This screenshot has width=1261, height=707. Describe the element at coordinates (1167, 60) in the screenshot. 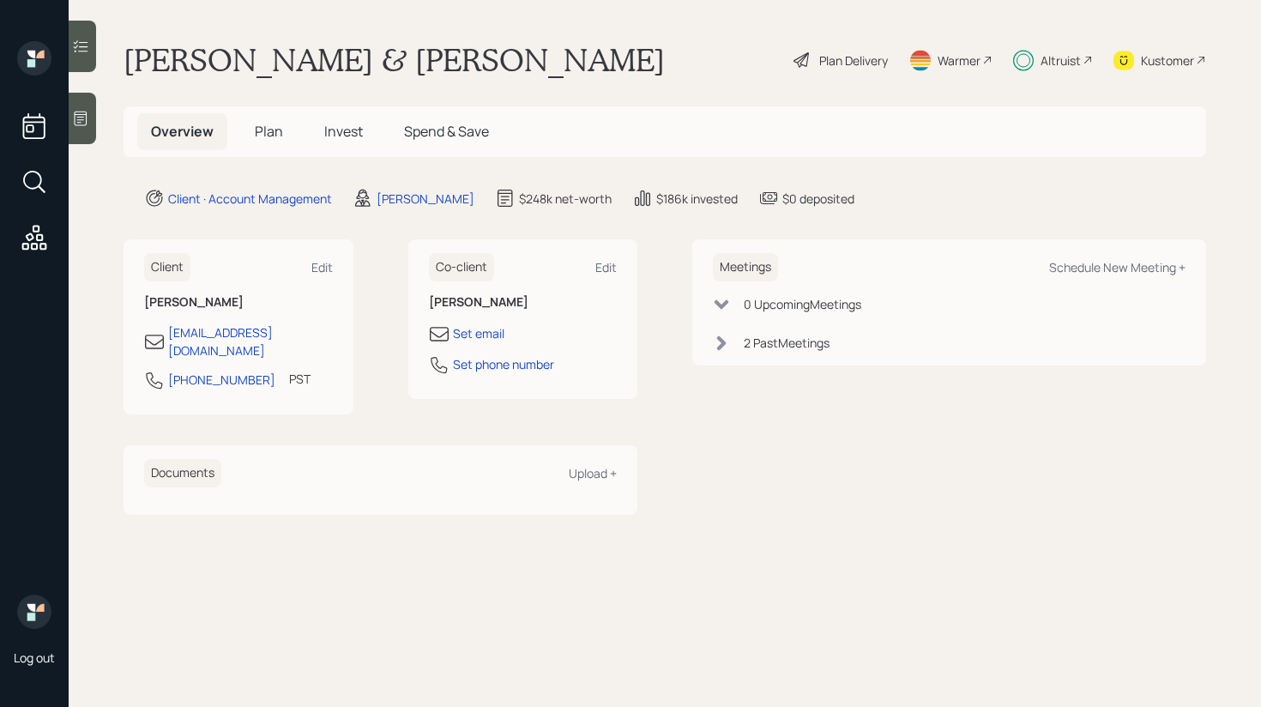

I see `div: Kustomer` at that location.